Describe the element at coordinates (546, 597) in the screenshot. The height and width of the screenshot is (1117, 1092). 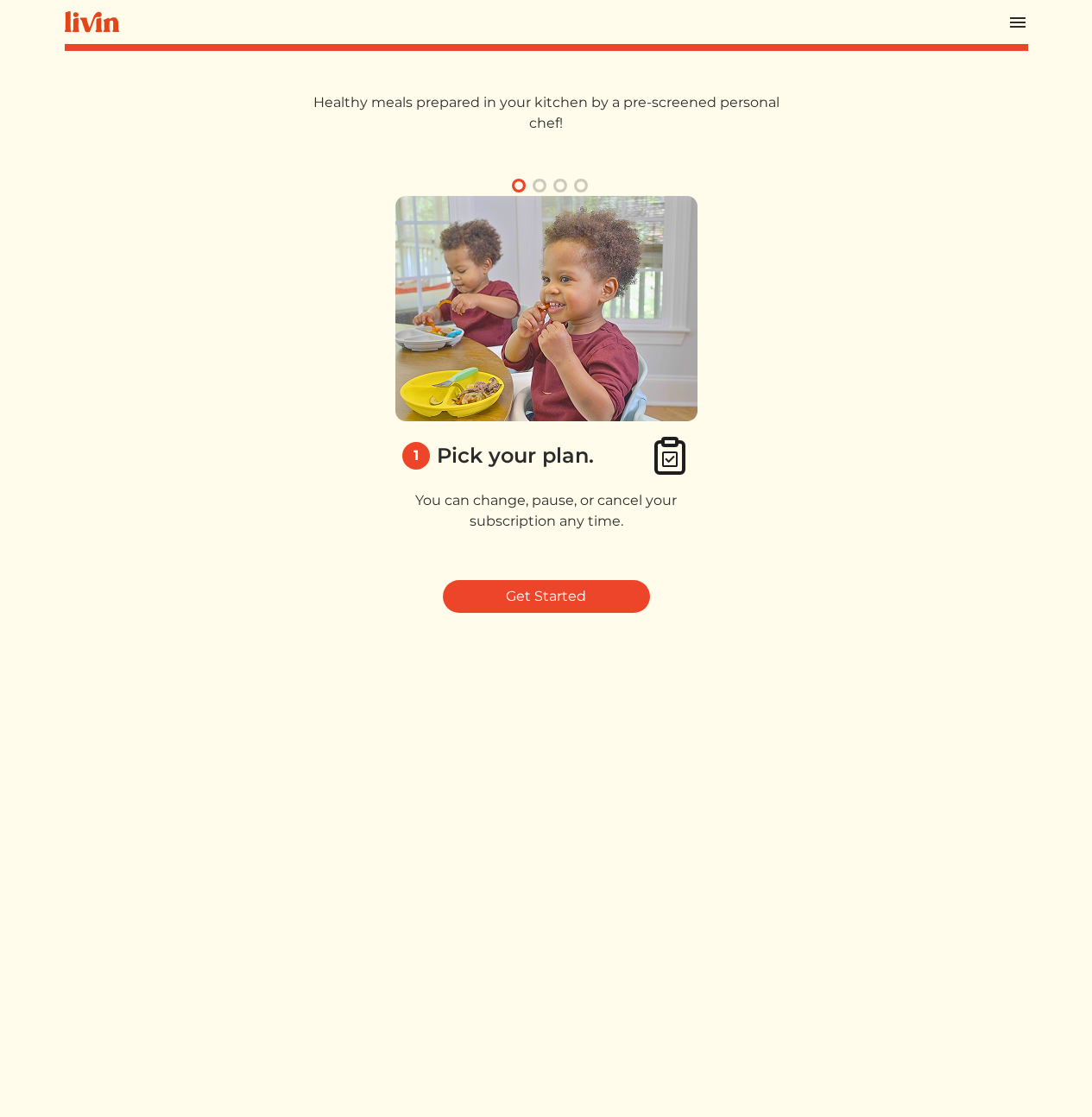
I see `a: Get Started` at that location.